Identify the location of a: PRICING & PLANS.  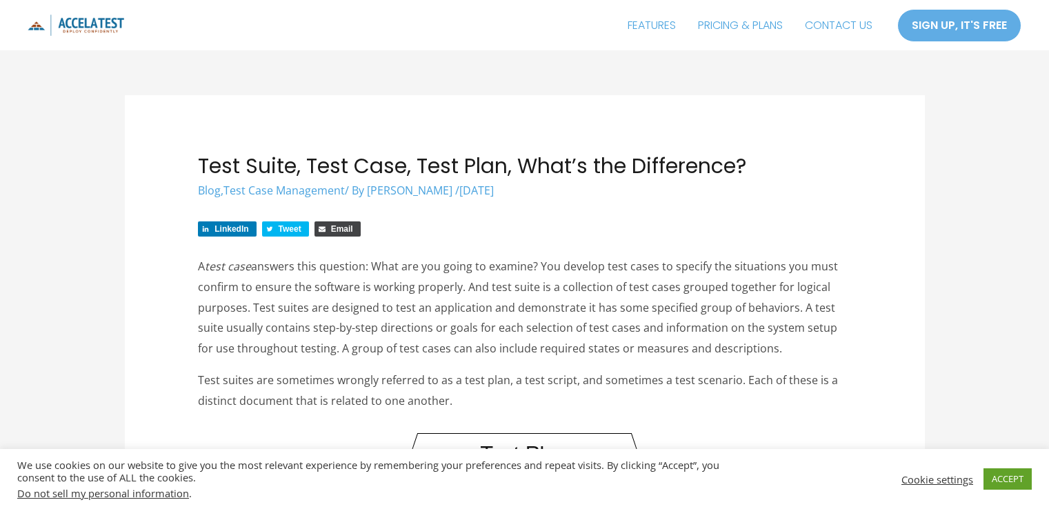
(740, 26).